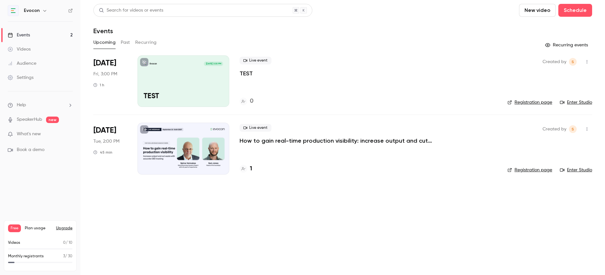  What do you see at coordinates (104, 42) in the screenshot?
I see `button: Upcoming` at bounding box center [104, 42].